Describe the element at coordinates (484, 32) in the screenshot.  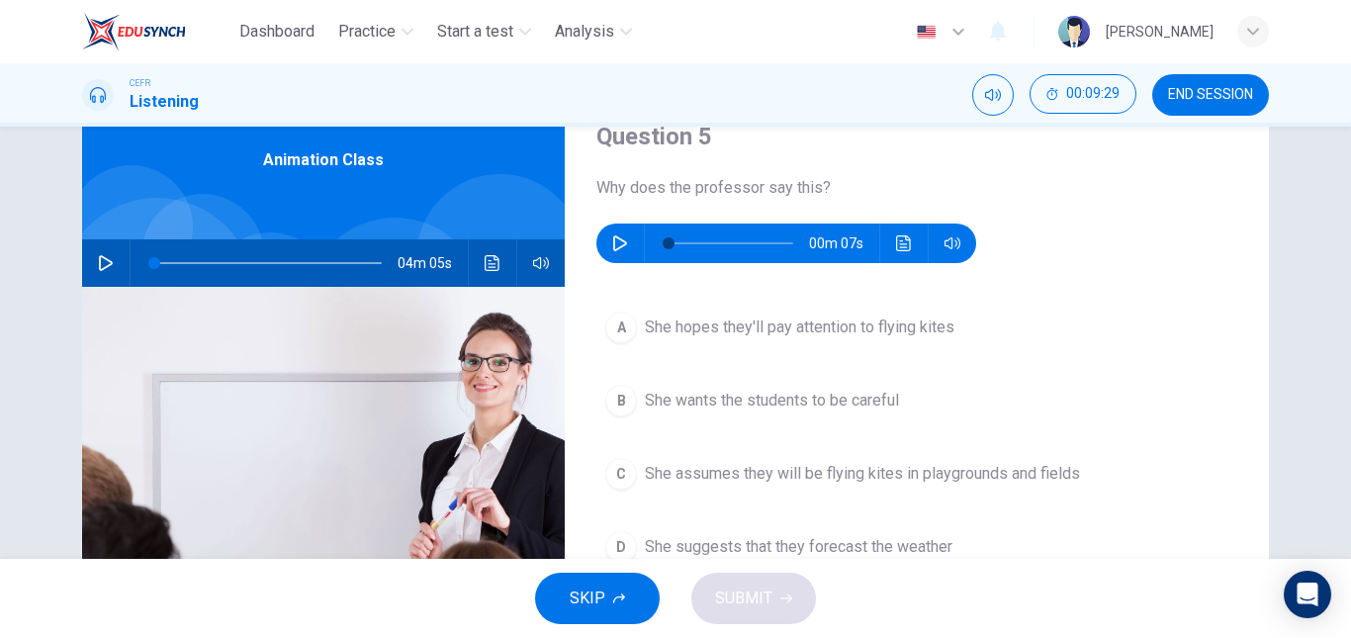
I see `button: Start a test` at that location.